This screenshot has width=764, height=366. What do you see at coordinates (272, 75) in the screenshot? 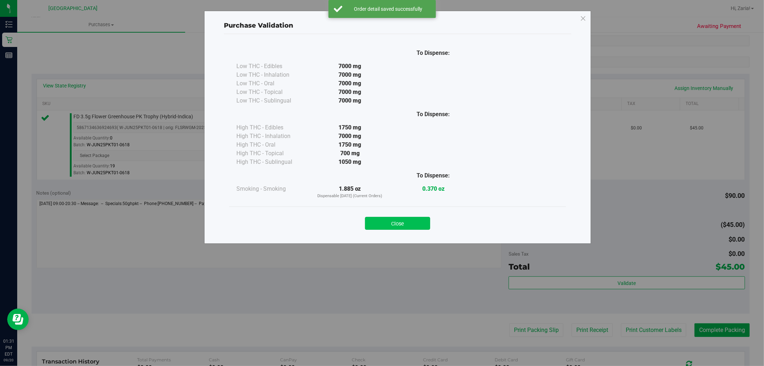
I see `div: Low THC - Inhalation` at bounding box center [272, 75].